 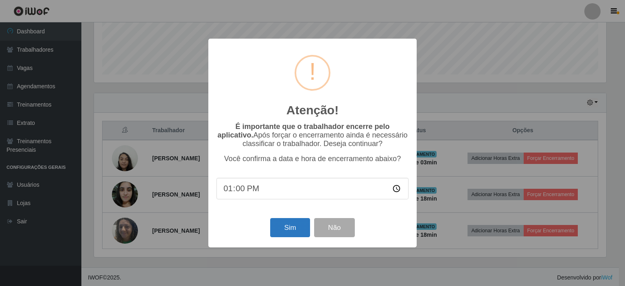 I want to click on p: Após forçar o encerramento ainda é necessário classificar o trabalhador. Deseja continuar?, so click(x=312, y=135).